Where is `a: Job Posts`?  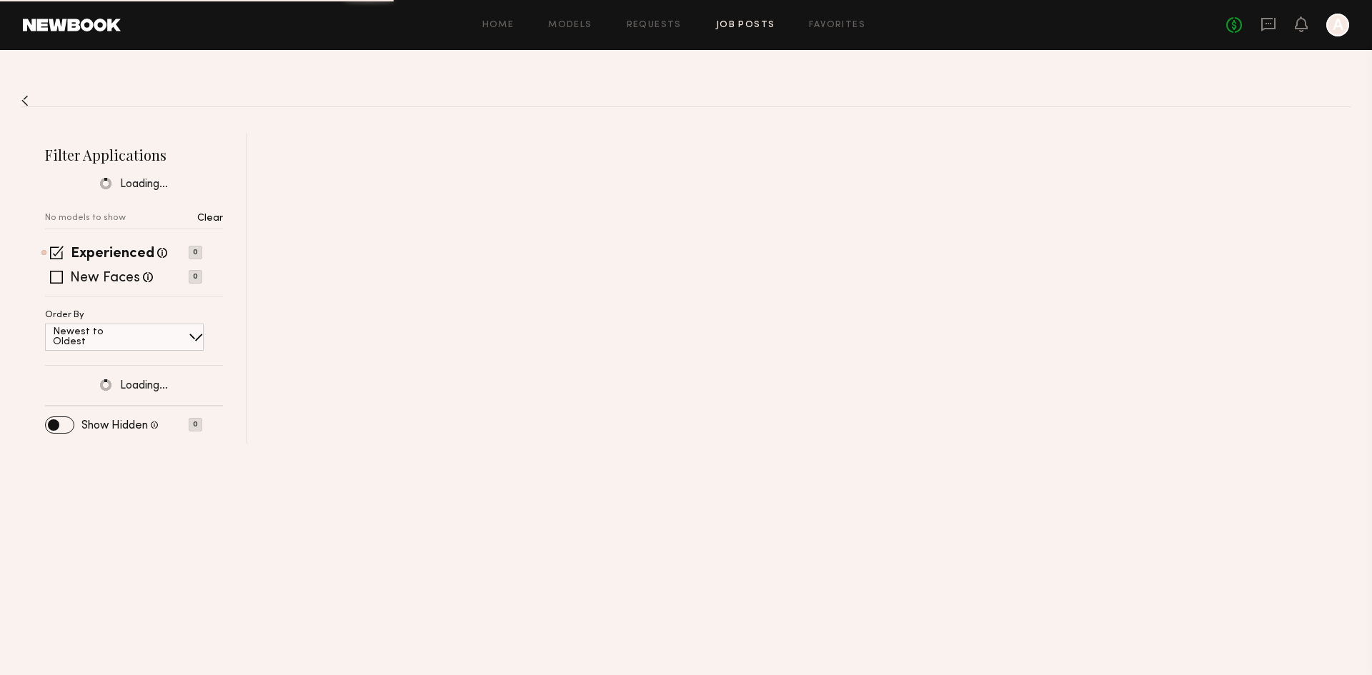
a: Job Posts is located at coordinates (745, 25).